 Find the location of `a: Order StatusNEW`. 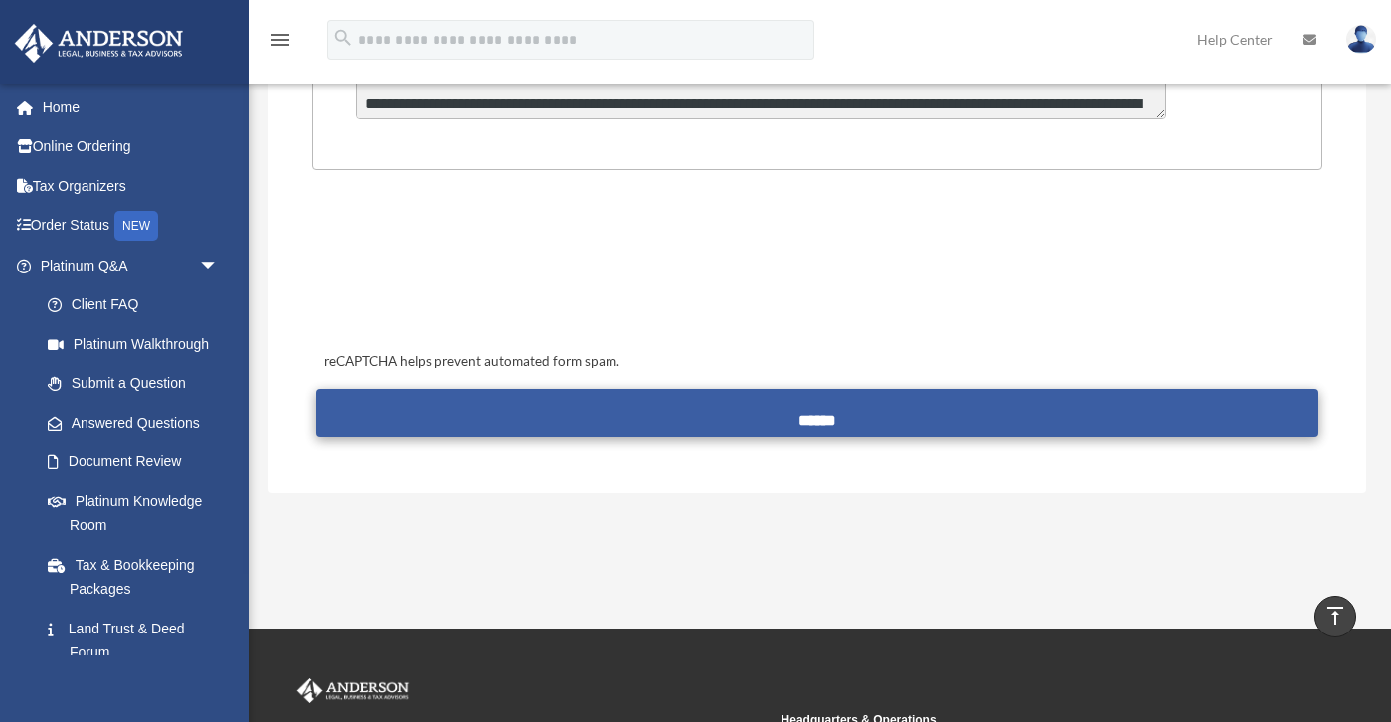

a: Order StatusNEW is located at coordinates (131, 226).